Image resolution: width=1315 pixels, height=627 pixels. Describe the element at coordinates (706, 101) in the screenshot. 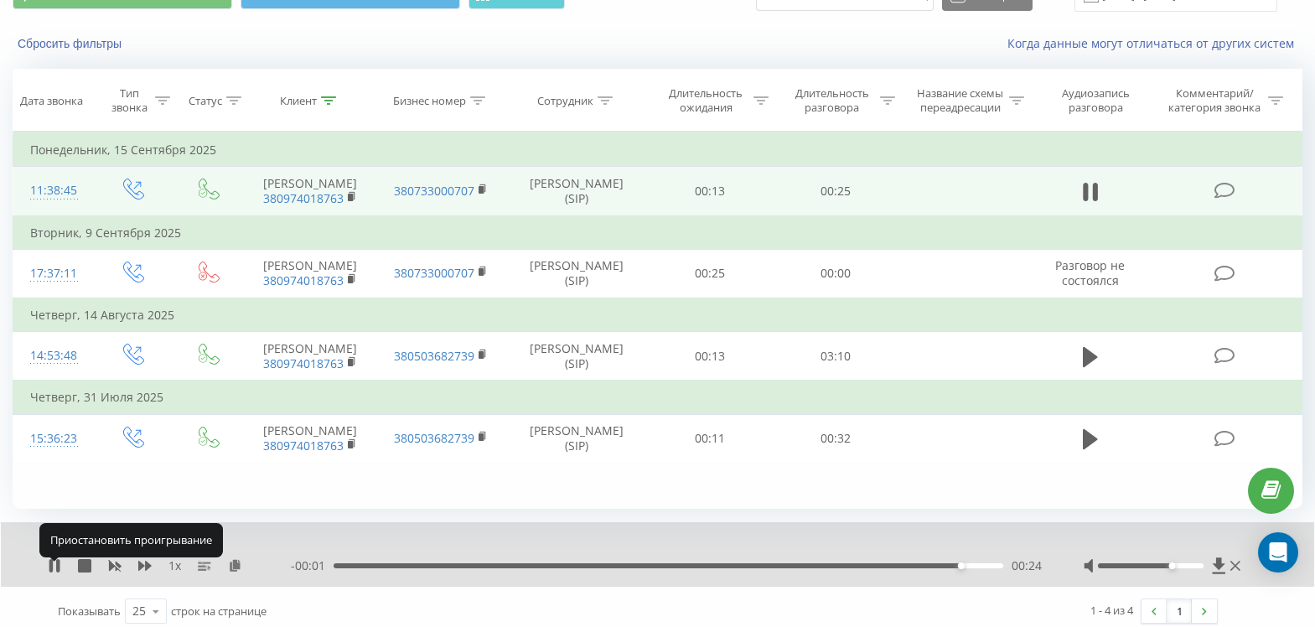

I see `div: Длительность ожидания` at that location.